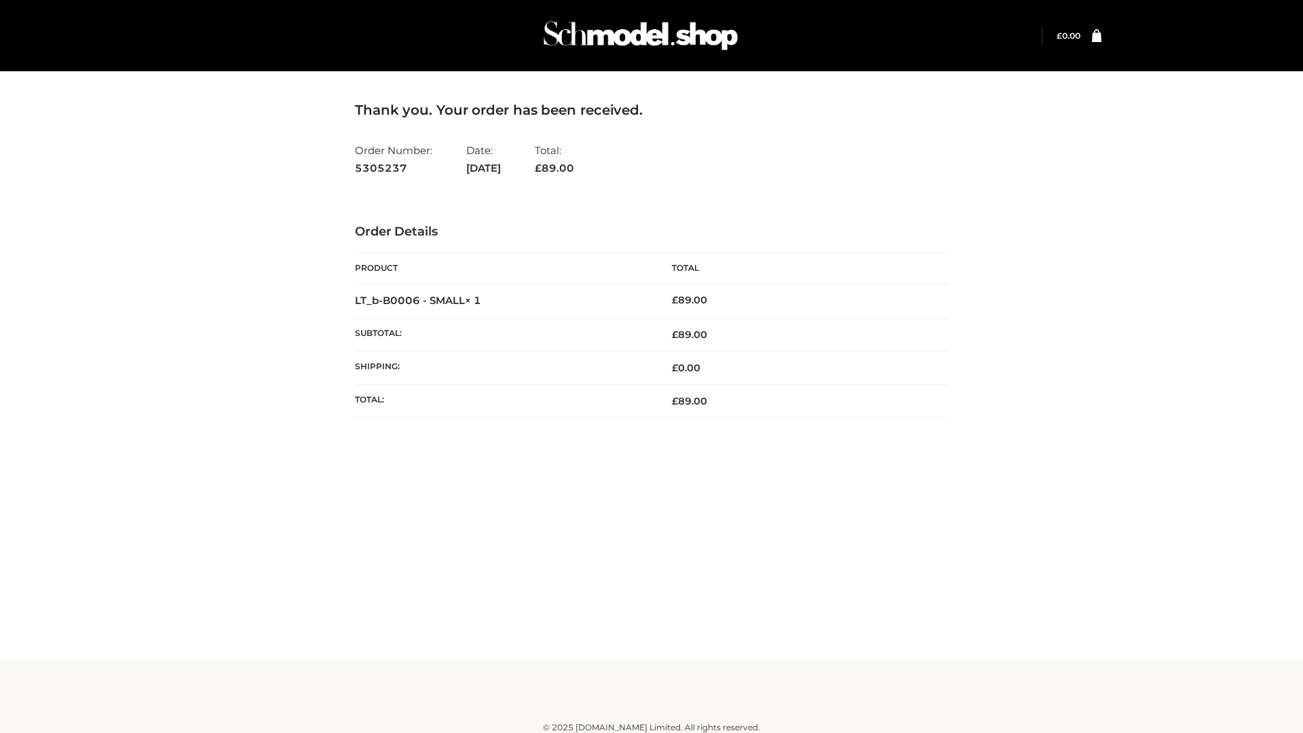 This screenshot has width=1303, height=733. I want to click on h3: Thank you. Your order has been received., so click(652, 110).